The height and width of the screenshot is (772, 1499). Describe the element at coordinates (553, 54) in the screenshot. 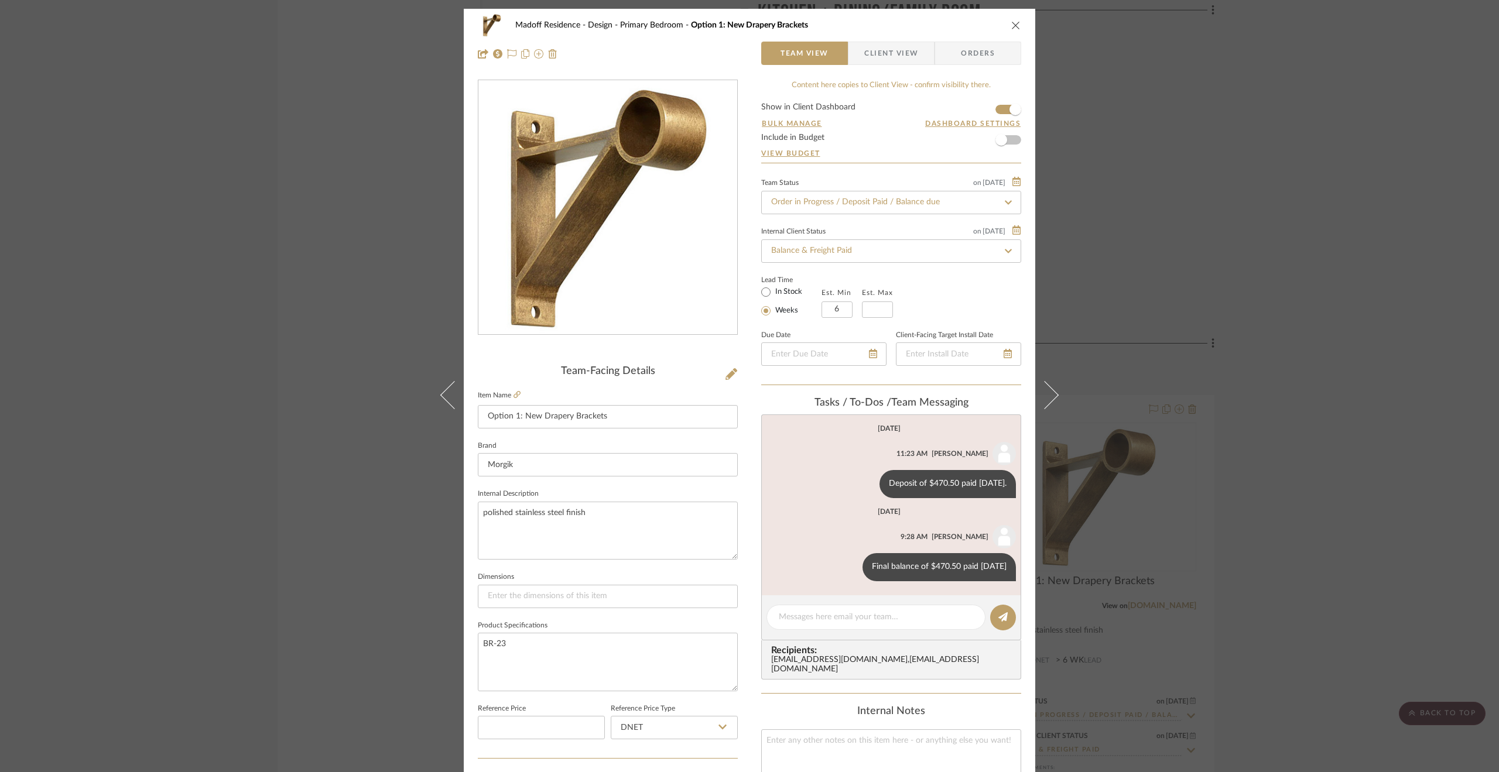

I see `img: Remove from project` at that location.